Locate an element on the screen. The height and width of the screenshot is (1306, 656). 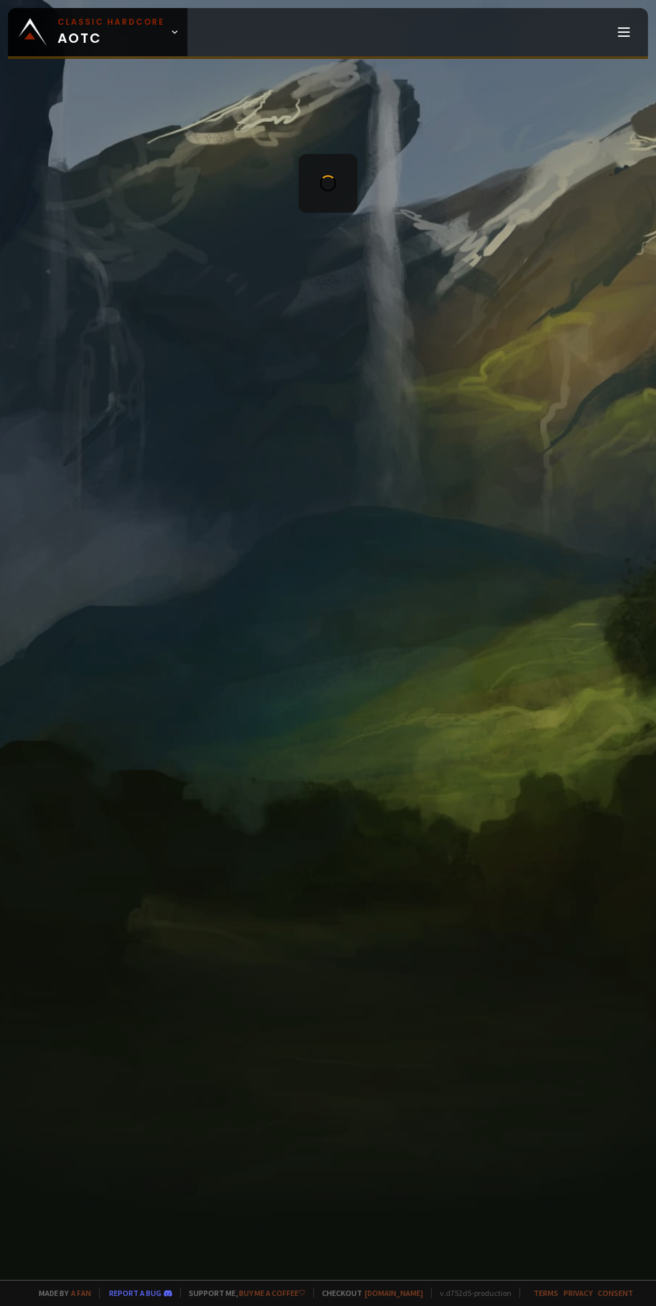
span: v. d752d5 - production is located at coordinates (471, 1293).